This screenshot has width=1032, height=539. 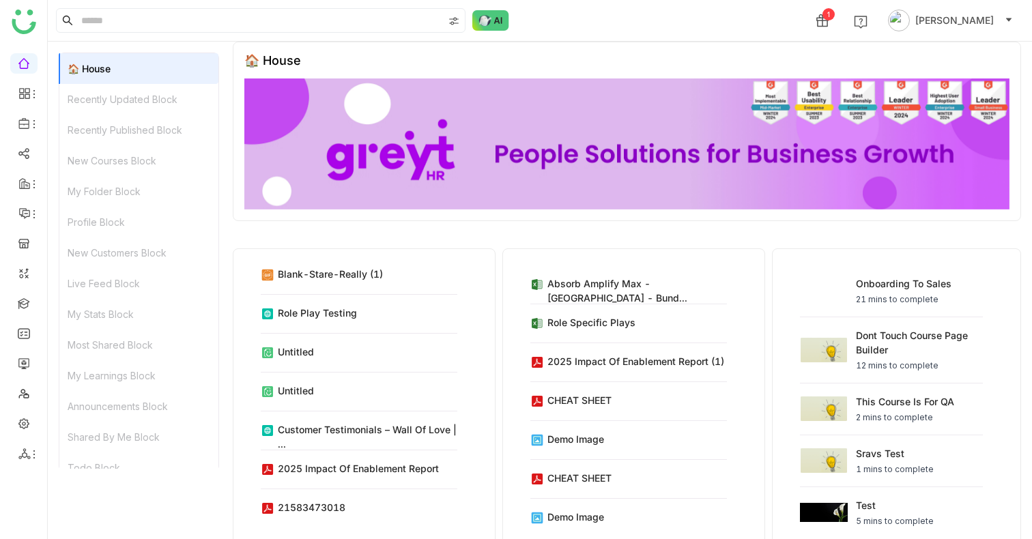 I want to click on div: Most Shared Block, so click(x=139, y=345).